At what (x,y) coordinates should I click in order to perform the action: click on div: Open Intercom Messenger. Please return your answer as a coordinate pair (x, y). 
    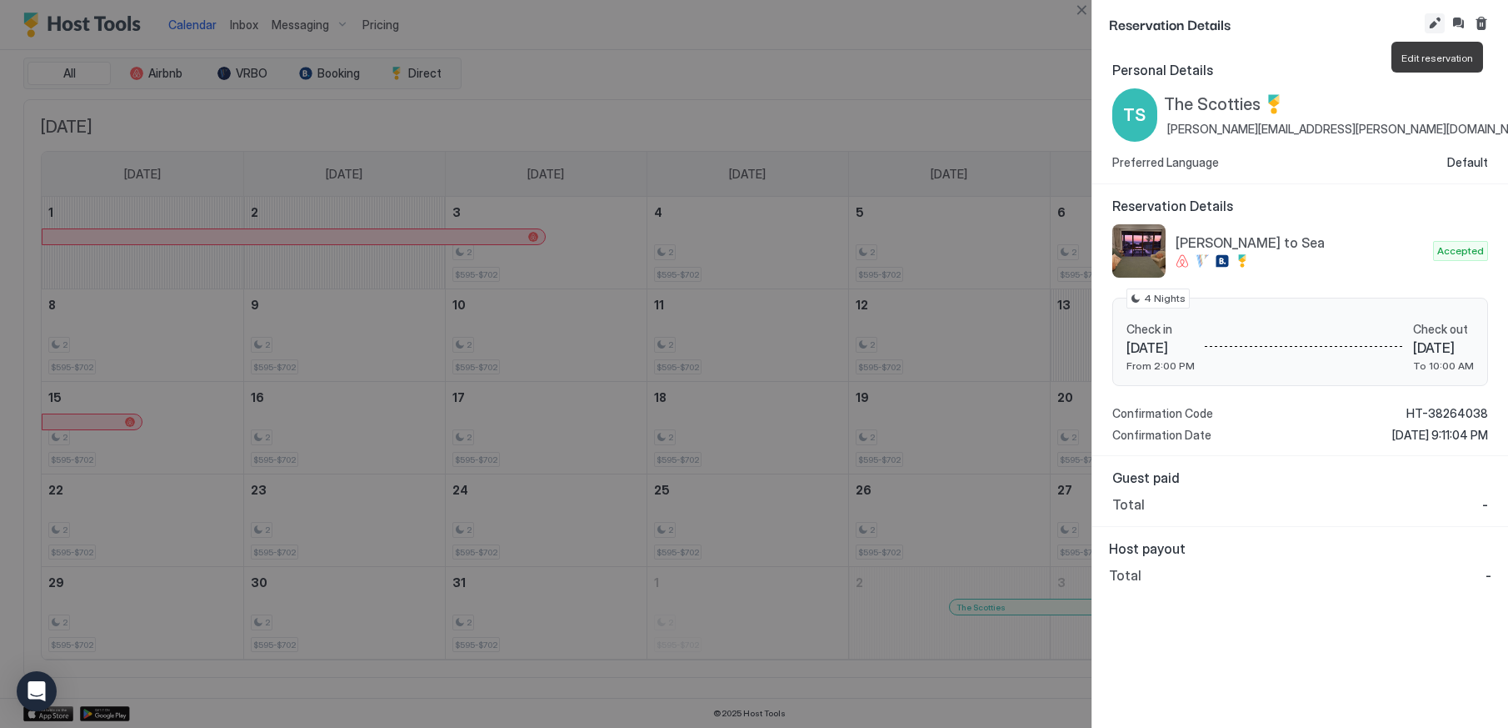
    Looking at the image, I should click on (37, 691).